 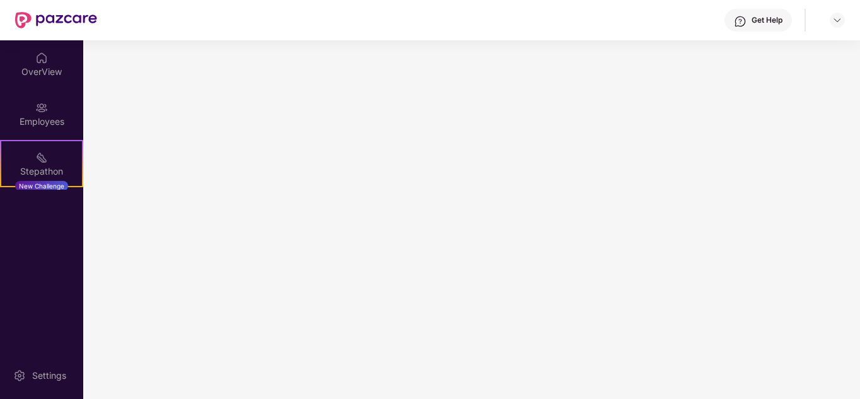 I want to click on img: svg+xml;base64,PHN2ZyBpZD0iRW1wbG95ZWVzIiB4bWxucz0iaHR0cDovL3d3dy53My5vcmcvMjAwMC9zdmciIHdpZHRoPS..., so click(x=42, y=108).